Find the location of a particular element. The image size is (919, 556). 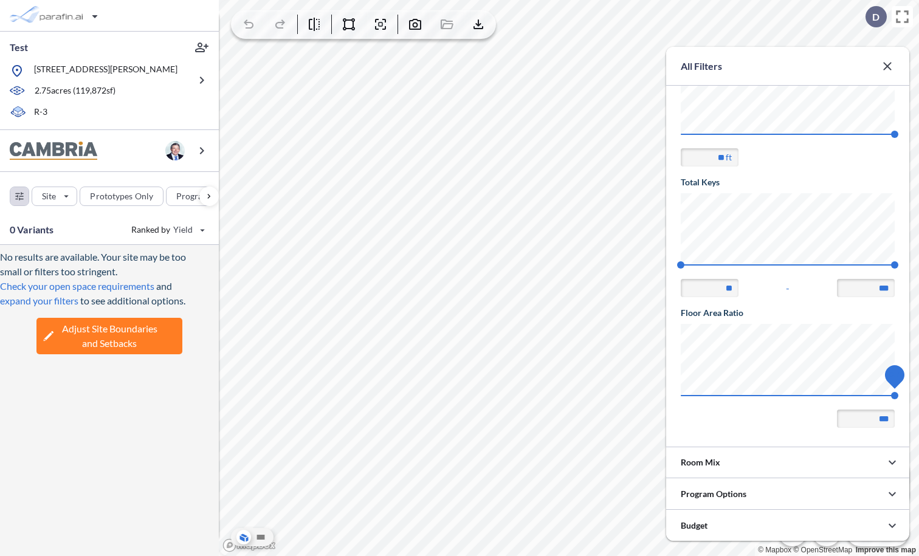

button: Site is located at coordinates (54, 196).